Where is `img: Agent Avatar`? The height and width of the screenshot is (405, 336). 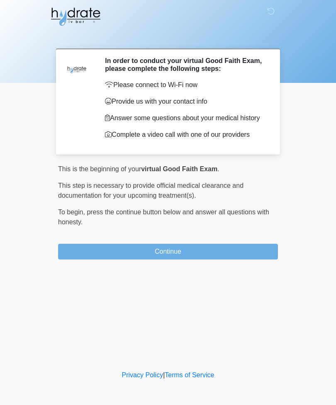
img: Agent Avatar is located at coordinates (77, 69).